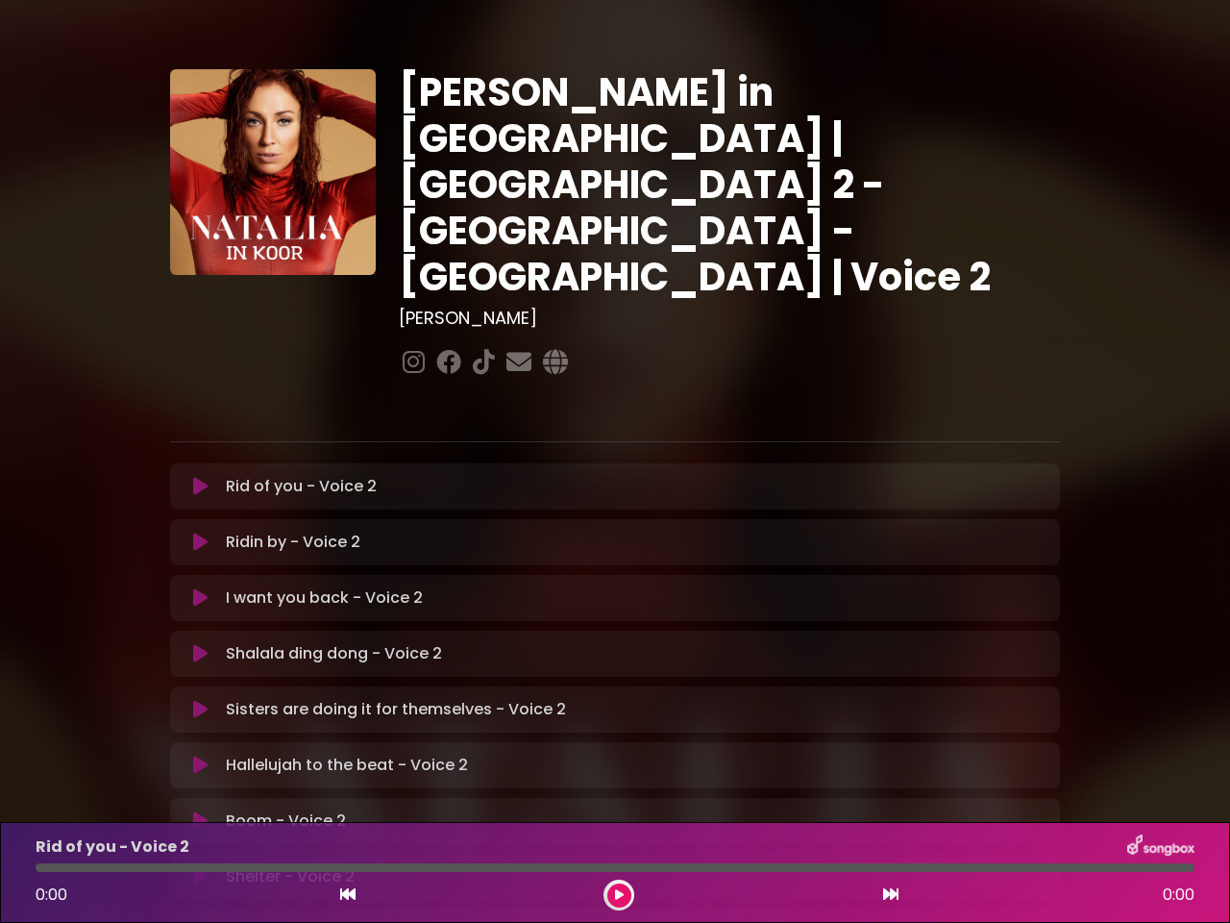 The image size is (1230, 923). I want to click on p: Boom - Voice 2, so click(285, 821).